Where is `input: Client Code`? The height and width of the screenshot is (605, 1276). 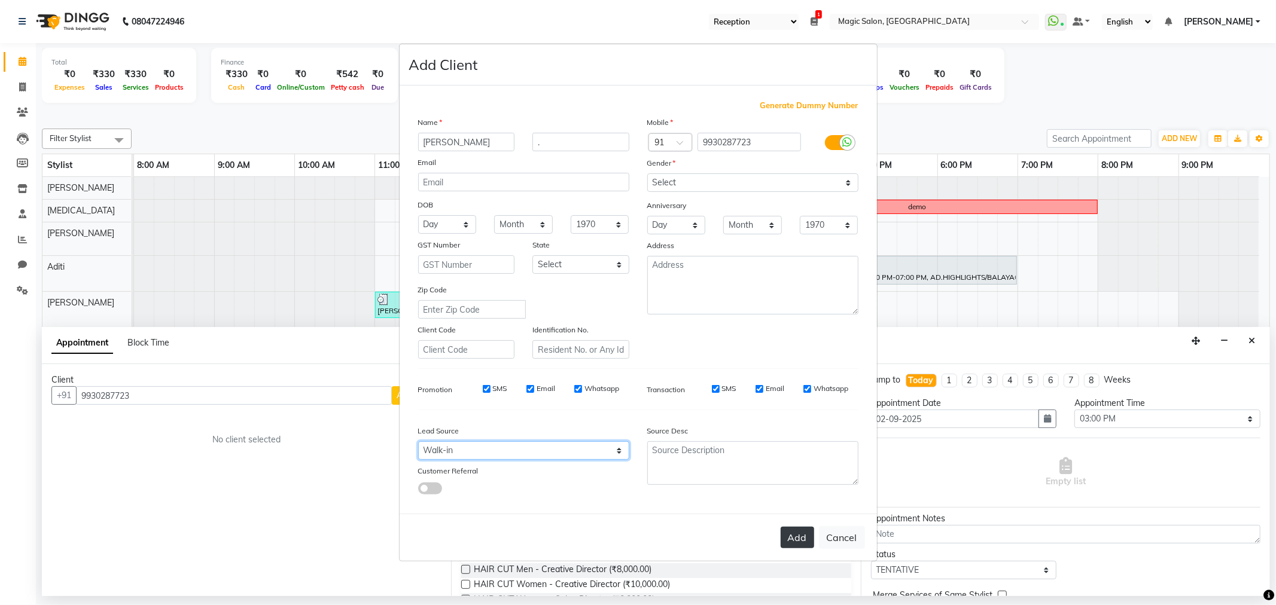
input: Client Code is located at coordinates (467, 349).